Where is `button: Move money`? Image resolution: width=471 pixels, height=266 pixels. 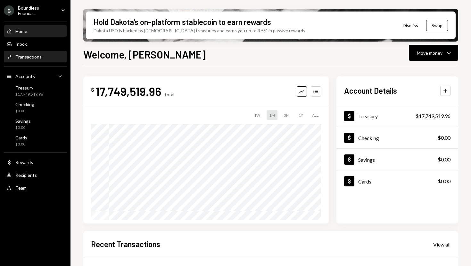 button: Move money is located at coordinates (433, 53).